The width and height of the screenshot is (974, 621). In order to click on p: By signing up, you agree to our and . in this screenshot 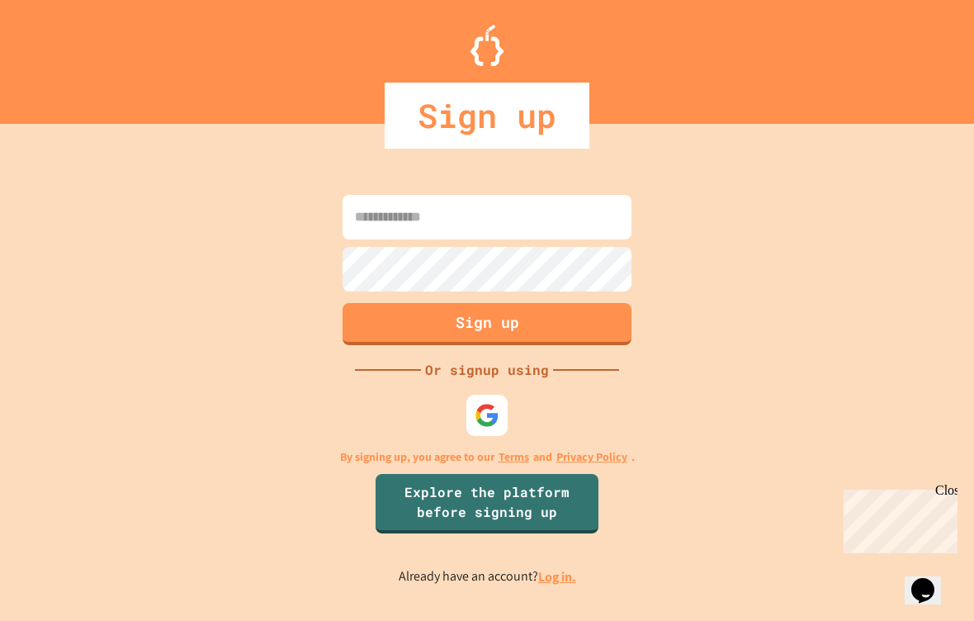, I will do `click(487, 456)`.